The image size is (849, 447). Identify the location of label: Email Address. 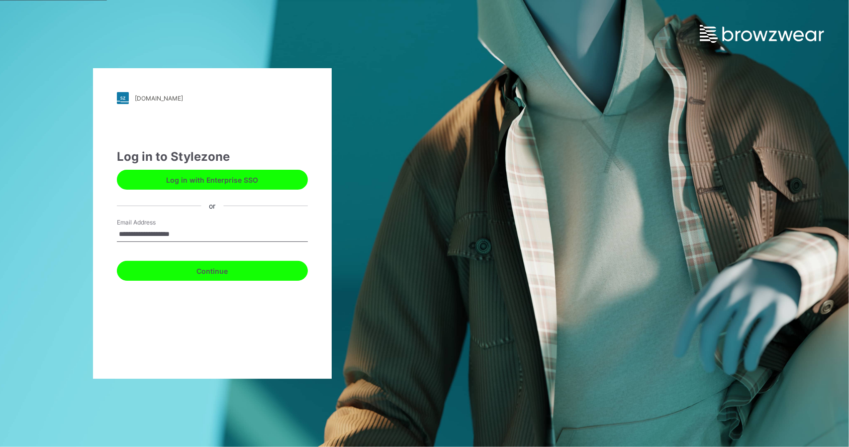
(152, 222).